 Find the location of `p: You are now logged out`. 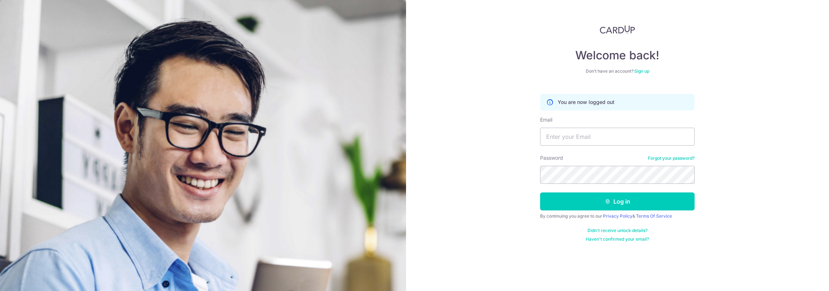

p: You are now logged out is located at coordinates (586, 102).